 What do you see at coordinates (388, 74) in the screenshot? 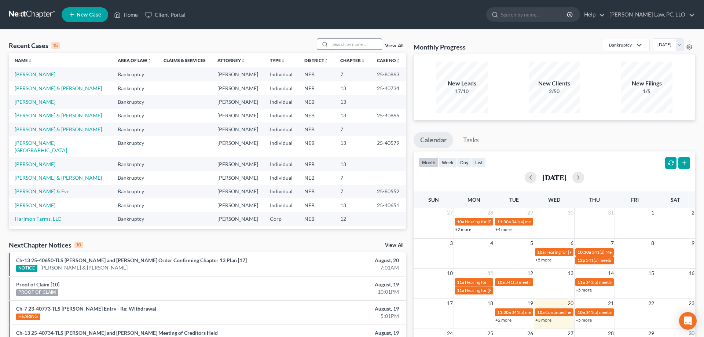
I see `td: 25-80863` at bounding box center [388, 74].